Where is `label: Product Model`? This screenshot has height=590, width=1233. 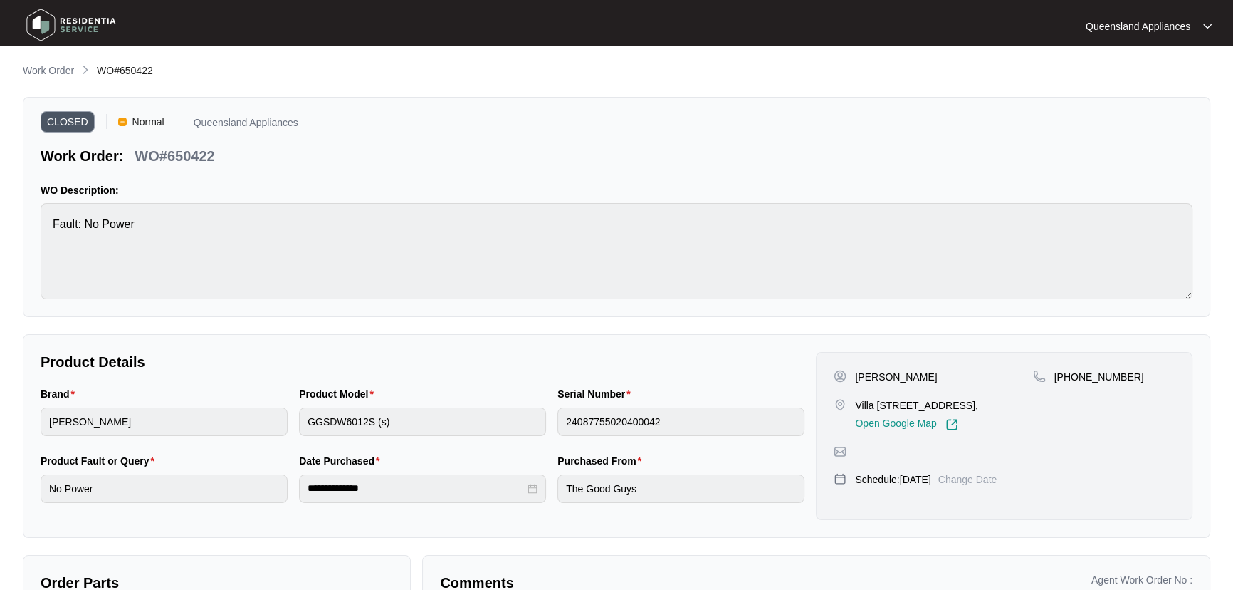 label: Product Model is located at coordinates (339, 394).